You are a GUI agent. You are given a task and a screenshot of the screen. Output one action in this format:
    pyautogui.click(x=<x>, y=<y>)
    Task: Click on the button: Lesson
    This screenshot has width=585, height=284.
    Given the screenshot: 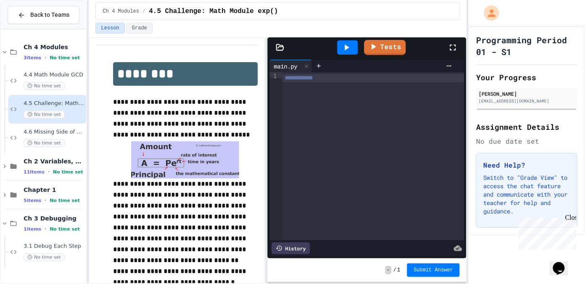 What is the action you would take?
    pyautogui.click(x=110, y=28)
    